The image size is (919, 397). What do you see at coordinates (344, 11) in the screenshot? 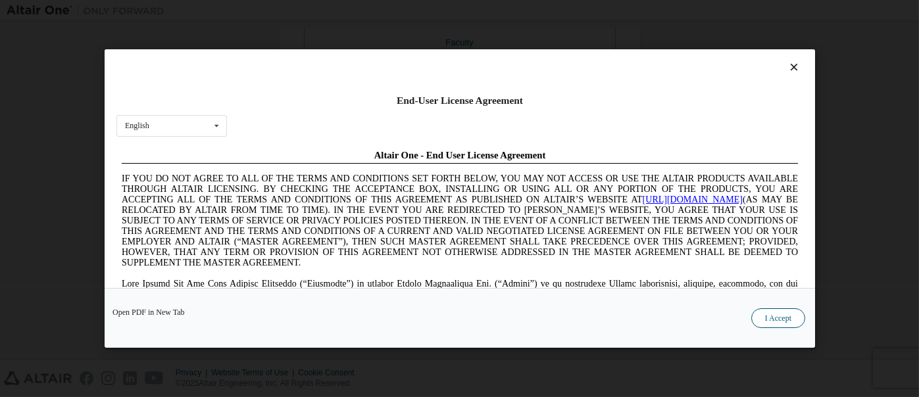
I see `span: Altair One - End User License Agreement` at bounding box center [344, 11].